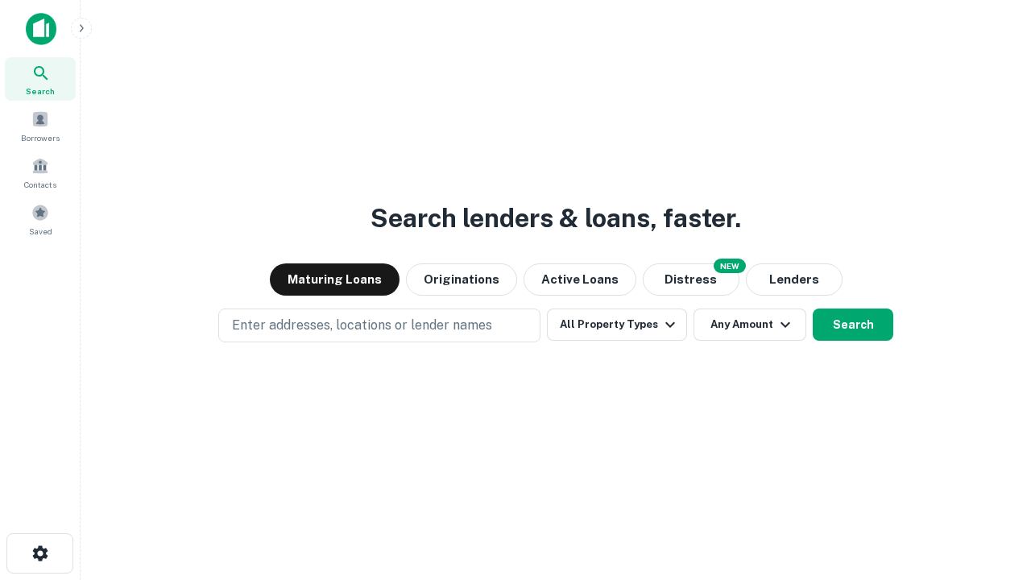 The image size is (1031, 580). Describe the element at coordinates (794, 279) in the screenshot. I see `button: Lenders` at that location.